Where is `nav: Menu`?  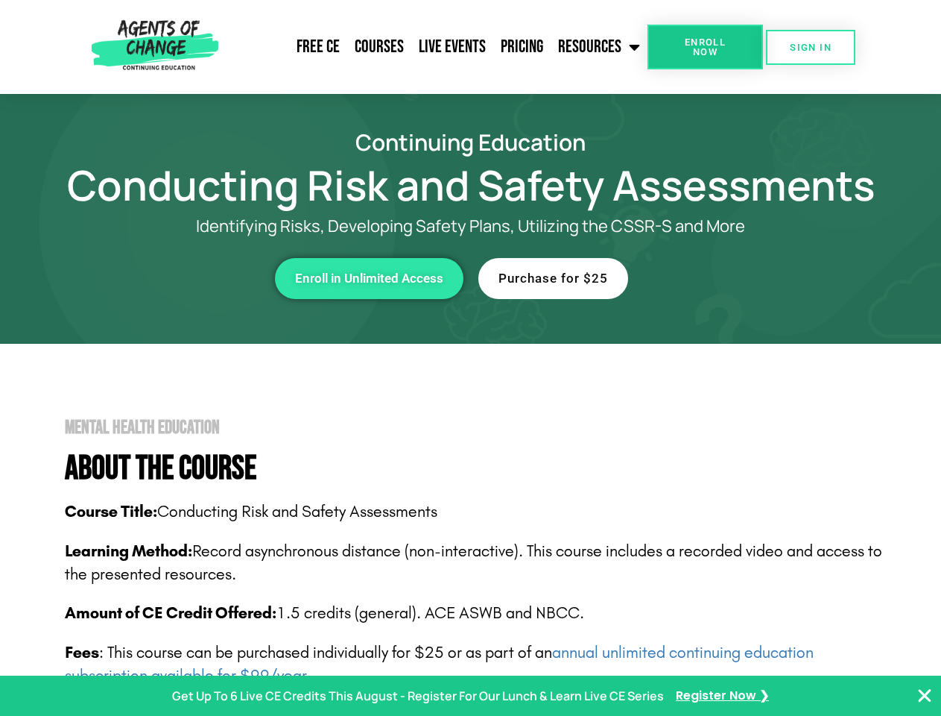 nav: Menu is located at coordinates (436, 47).